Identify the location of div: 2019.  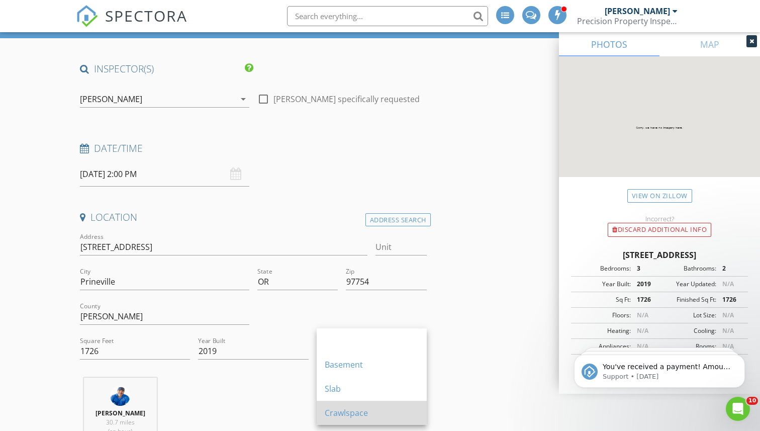
(645, 284).